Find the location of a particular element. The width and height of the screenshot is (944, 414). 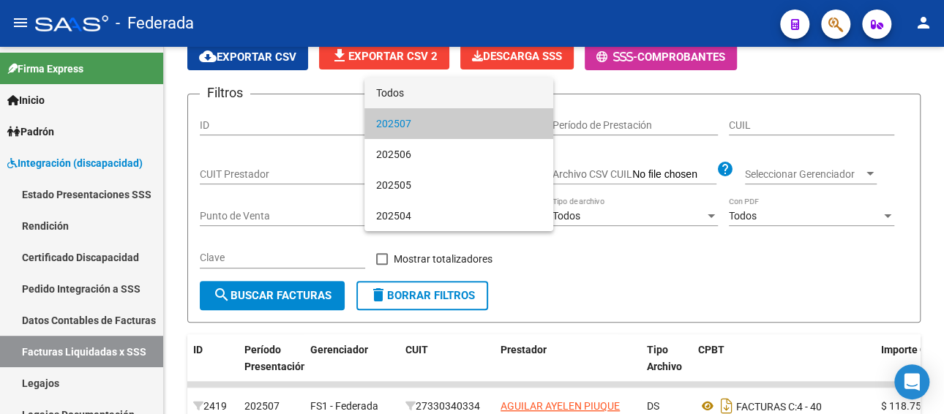

span: 202506 is located at coordinates (459, 154).